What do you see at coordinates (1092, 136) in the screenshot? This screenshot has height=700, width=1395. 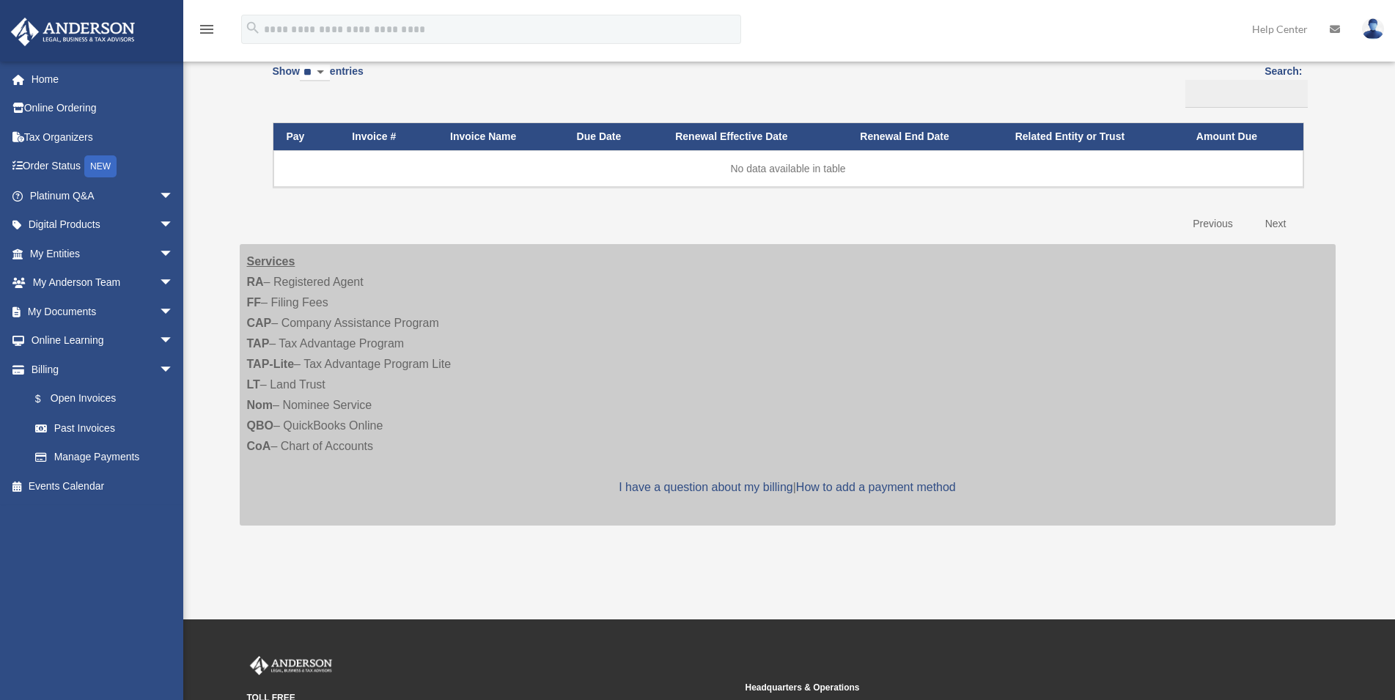 I see `th: Related Entity or Trust: activate to sort column ascending` at bounding box center [1092, 136].